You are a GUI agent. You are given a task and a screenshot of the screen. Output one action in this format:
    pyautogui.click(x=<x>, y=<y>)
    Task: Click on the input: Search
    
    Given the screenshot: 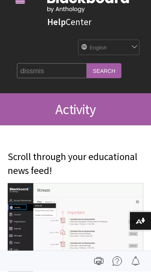 What is the action you would take?
    pyautogui.click(x=104, y=74)
    